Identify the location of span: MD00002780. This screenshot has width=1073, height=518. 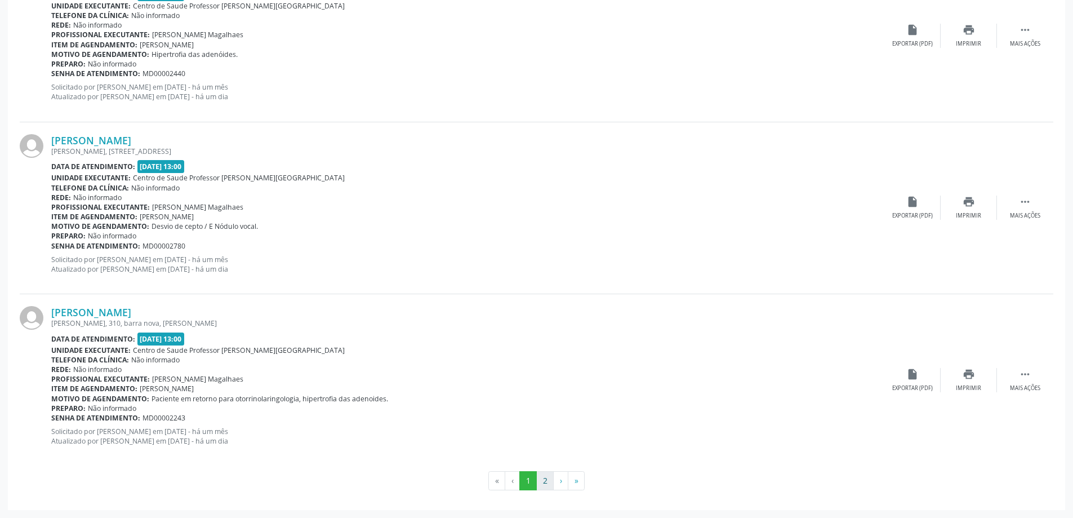
(164, 246).